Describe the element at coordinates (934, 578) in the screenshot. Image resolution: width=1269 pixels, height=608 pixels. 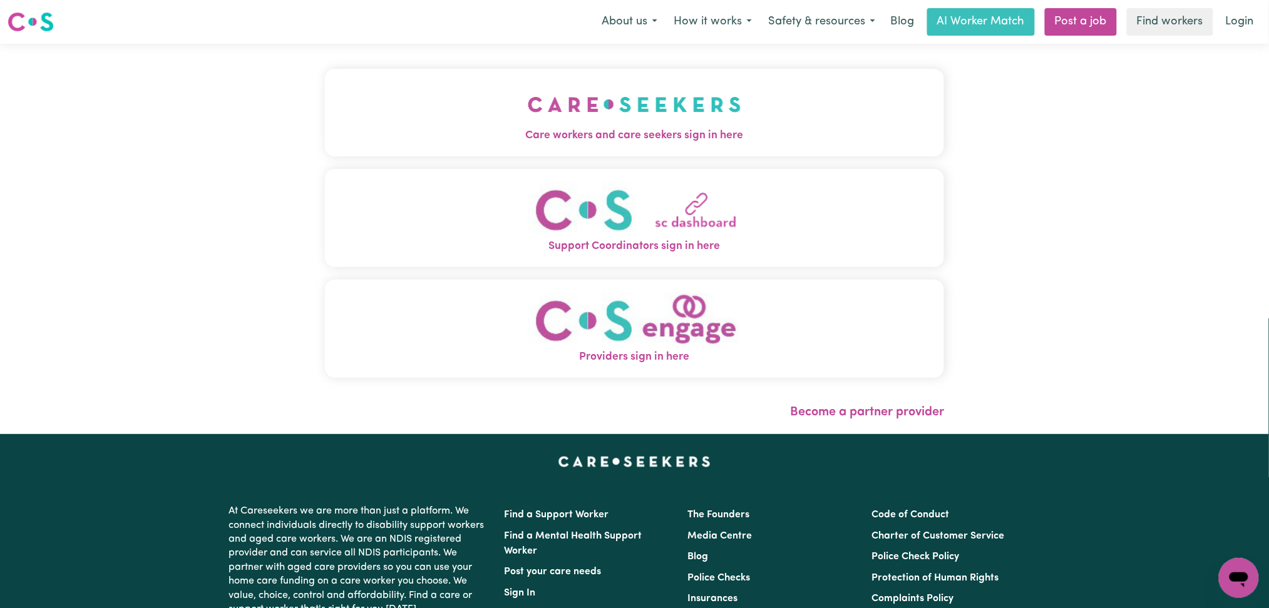
I see `a: Protection of Human Rights` at that location.